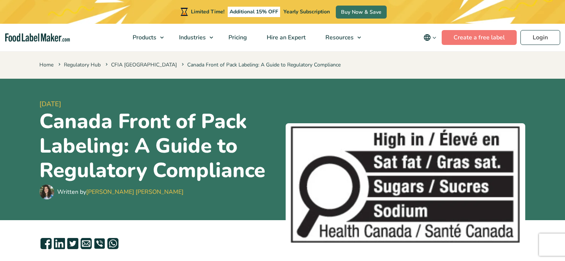 The image size is (565, 261). What do you see at coordinates (82, 65) in the screenshot?
I see `a: Regulatory Hub` at bounding box center [82, 65].